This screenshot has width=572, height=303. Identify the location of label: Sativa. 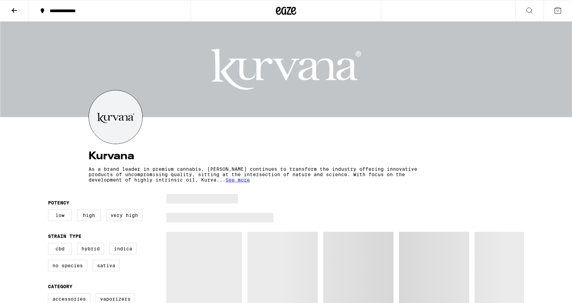
(106, 266).